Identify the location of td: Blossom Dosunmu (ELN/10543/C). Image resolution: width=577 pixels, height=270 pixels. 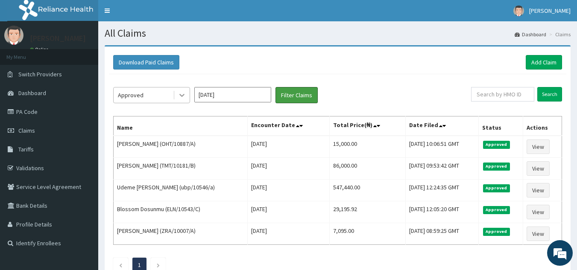
(181, 212).